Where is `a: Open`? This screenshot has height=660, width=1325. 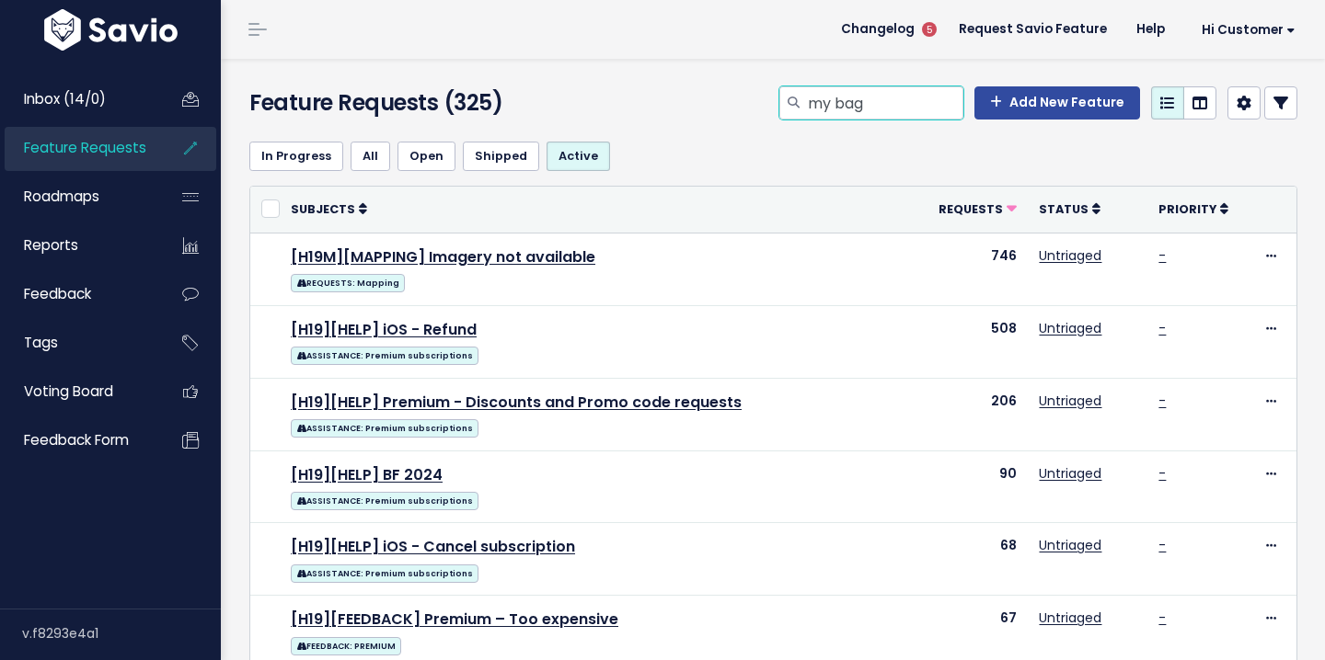
a: Open is located at coordinates (426, 156).